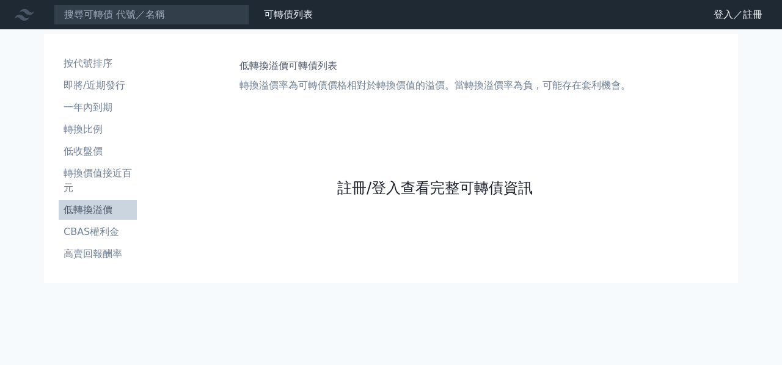  I want to click on li: 一年內到期, so click(98, 108).